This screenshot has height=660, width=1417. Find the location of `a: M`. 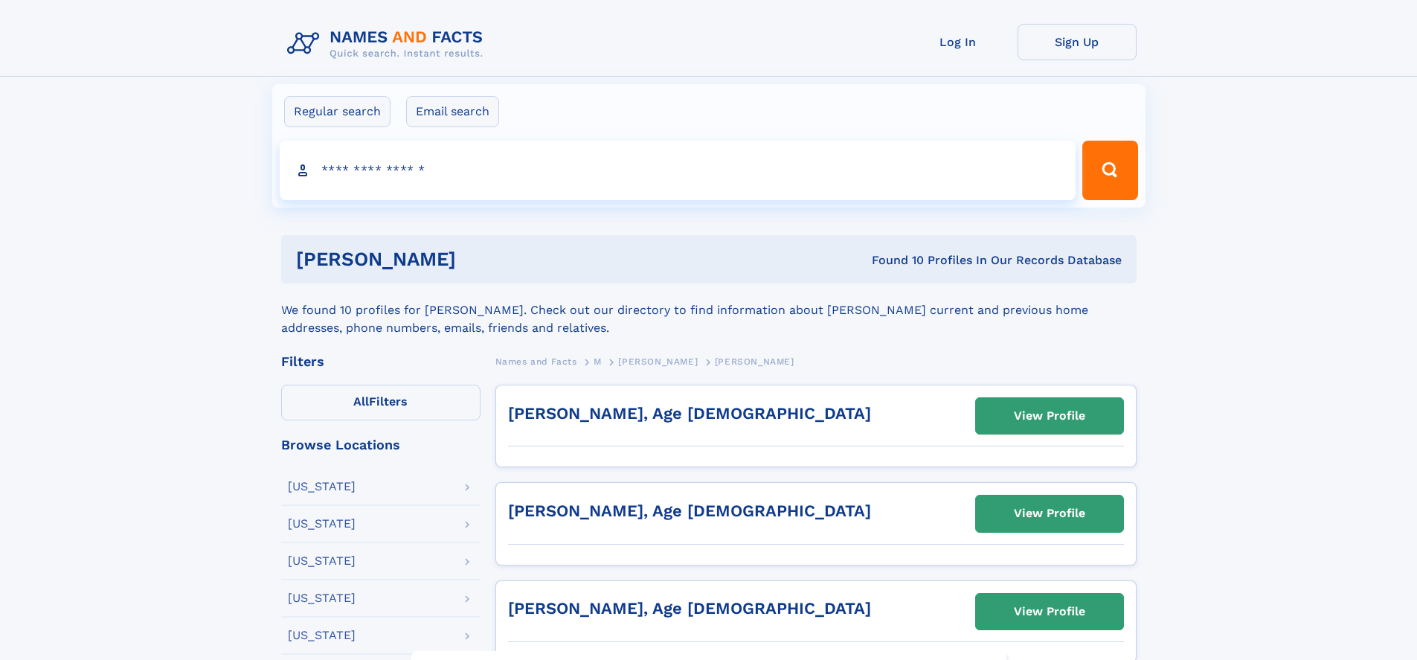

a: M is located at coordinates (597, 361).